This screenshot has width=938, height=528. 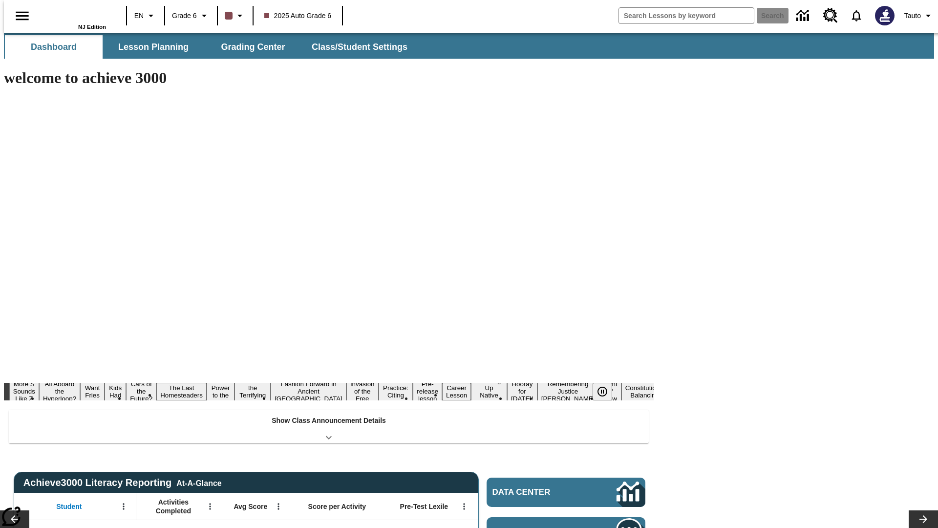 What do you see at coordinates (298, 16) in the screenshot?
I see `span: 2025 Auto Grade 6` at bounding box center [298, 16].